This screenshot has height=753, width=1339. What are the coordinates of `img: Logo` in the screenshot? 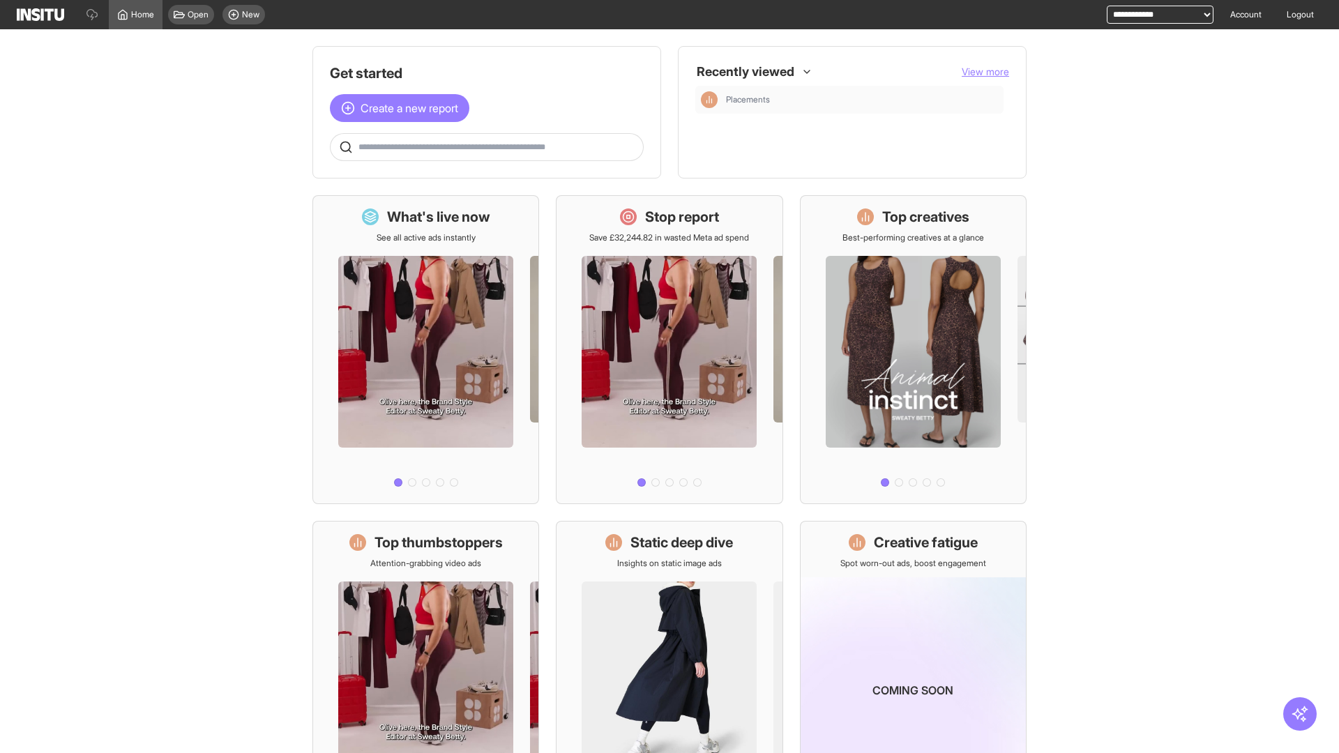 It's located at (40, 15).